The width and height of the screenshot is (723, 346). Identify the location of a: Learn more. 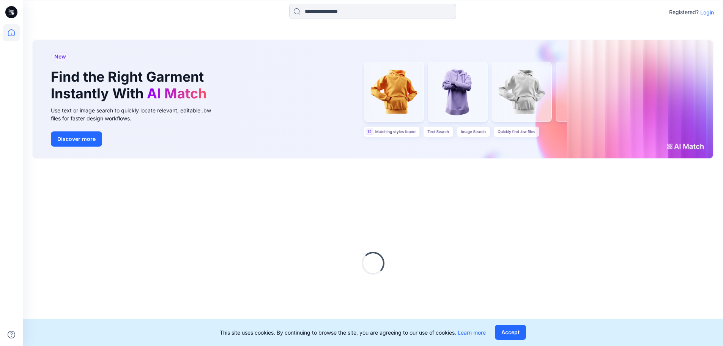
(472, 332).